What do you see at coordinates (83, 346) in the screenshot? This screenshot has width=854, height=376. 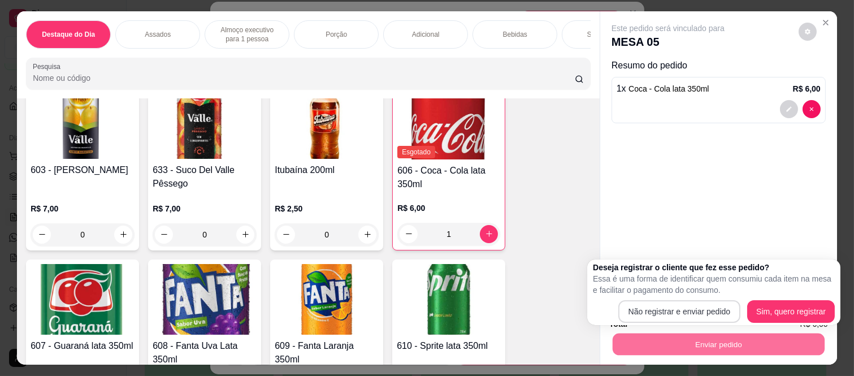 I see `h4: 607 - Guaraná lata 350ml` at bounding box center [83, 346].